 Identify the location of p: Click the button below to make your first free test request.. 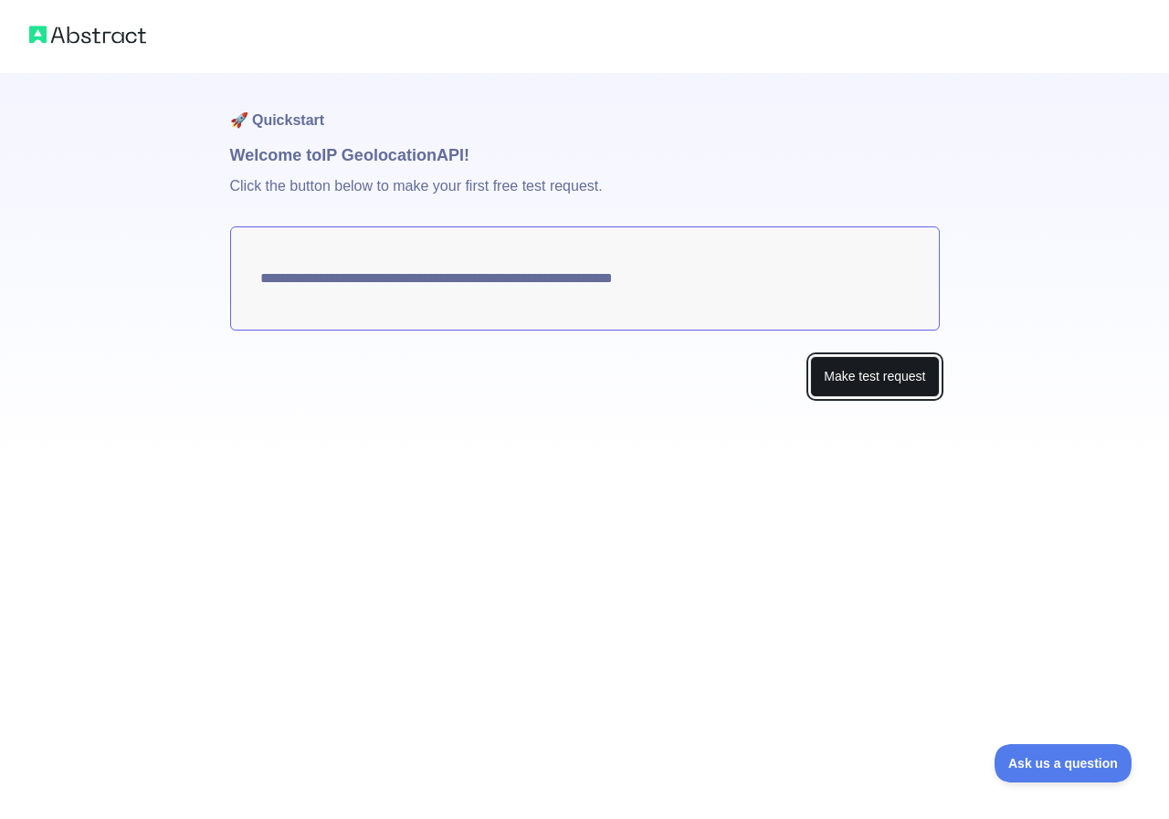
(585, 197).